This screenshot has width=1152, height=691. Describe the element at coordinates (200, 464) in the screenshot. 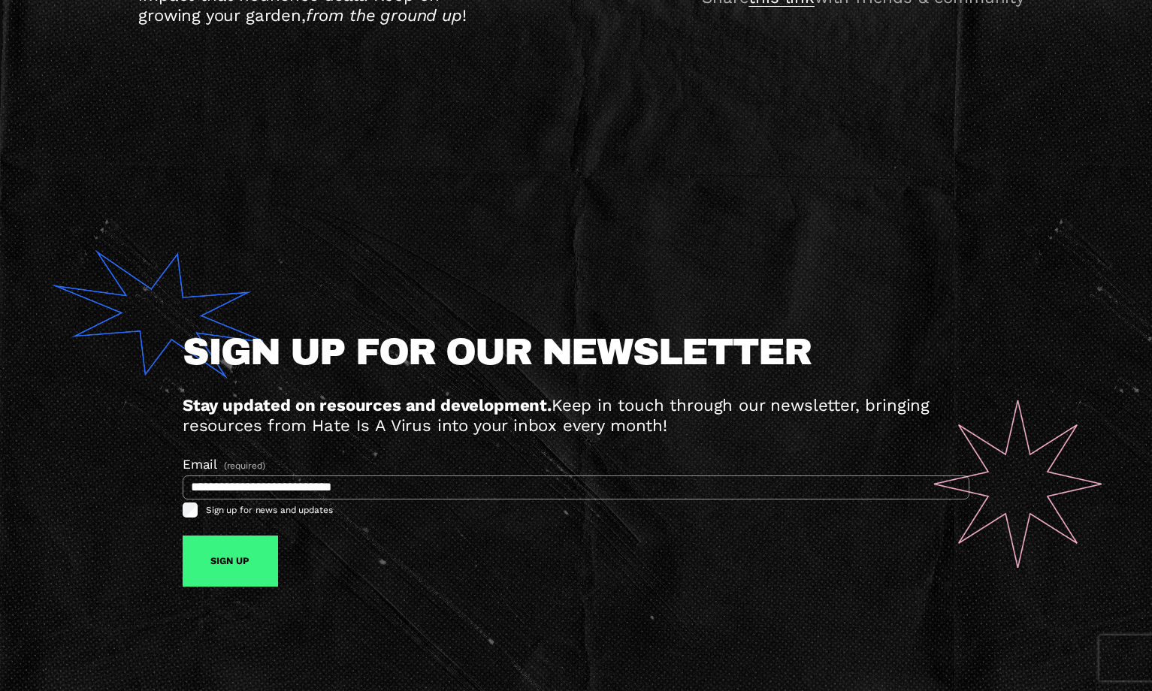

I see `span: Email` at that location.